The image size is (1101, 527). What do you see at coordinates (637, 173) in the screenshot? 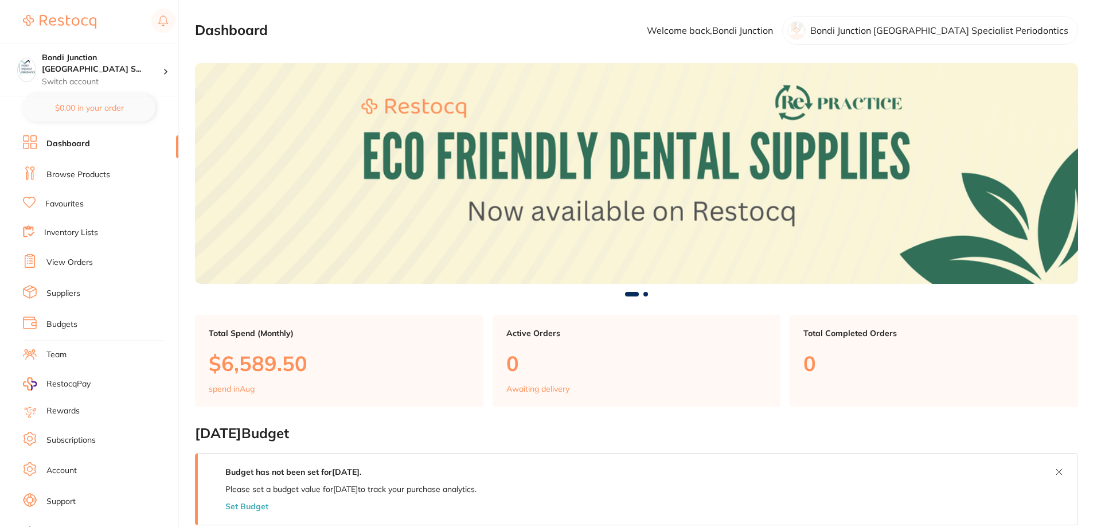
I see `img: Dashboard` at bounding box center [637, 173].